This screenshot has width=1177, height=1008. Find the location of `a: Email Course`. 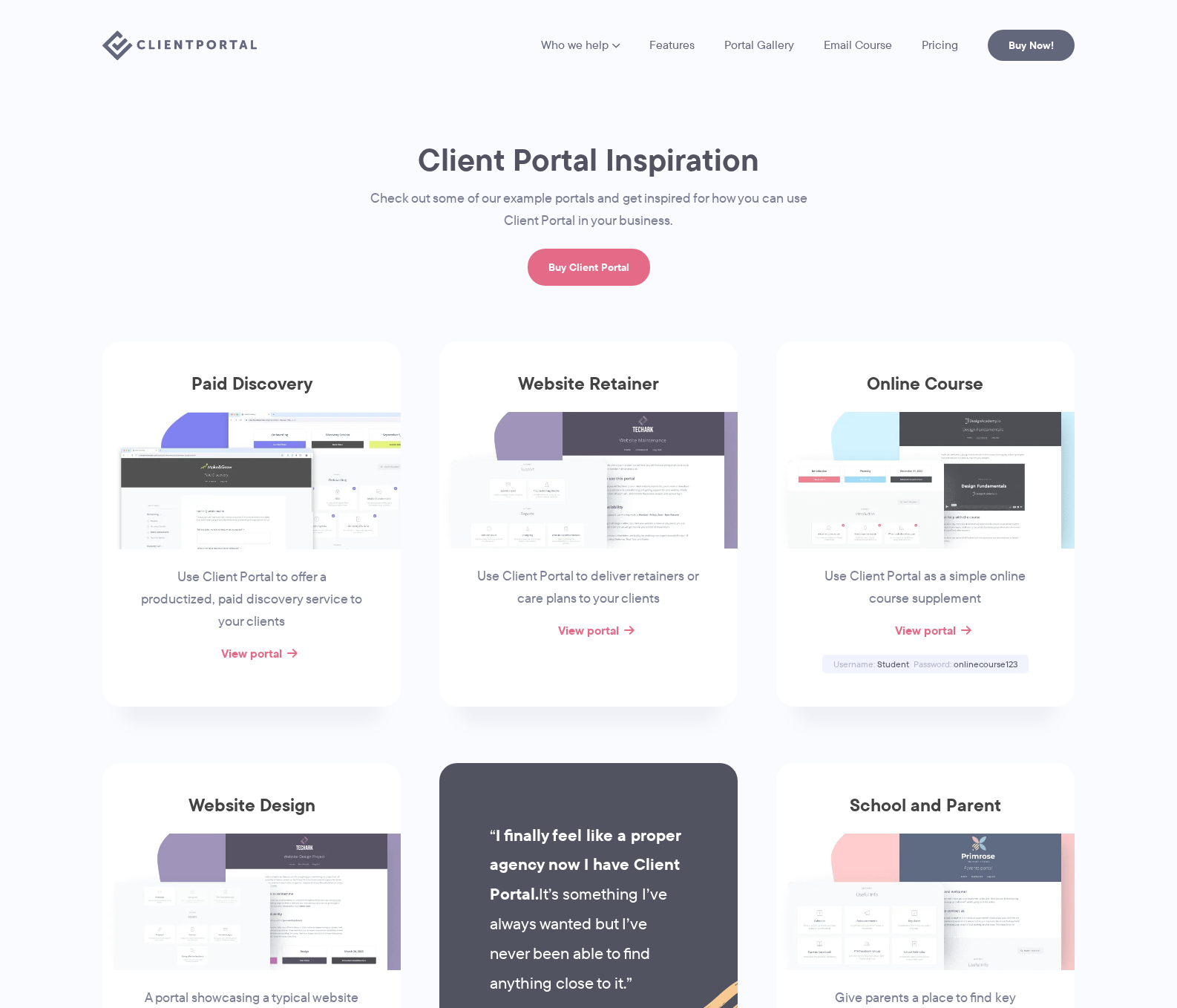

a: Email Course is located at coordinates (858, 46).